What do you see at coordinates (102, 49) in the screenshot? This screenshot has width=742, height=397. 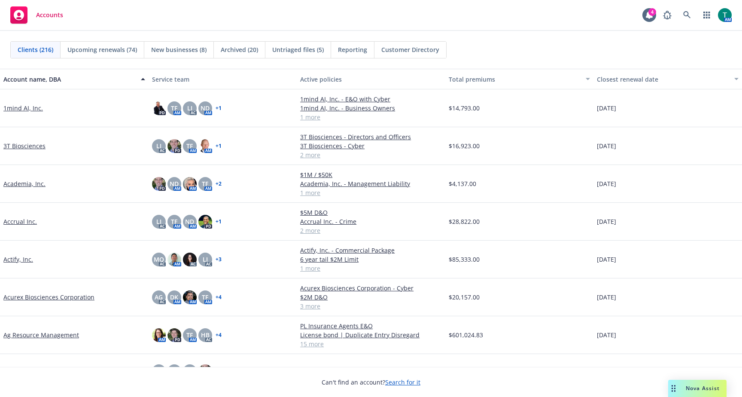 I see `span: Upcoming renewals (74)` at bounding box center [102, 49].